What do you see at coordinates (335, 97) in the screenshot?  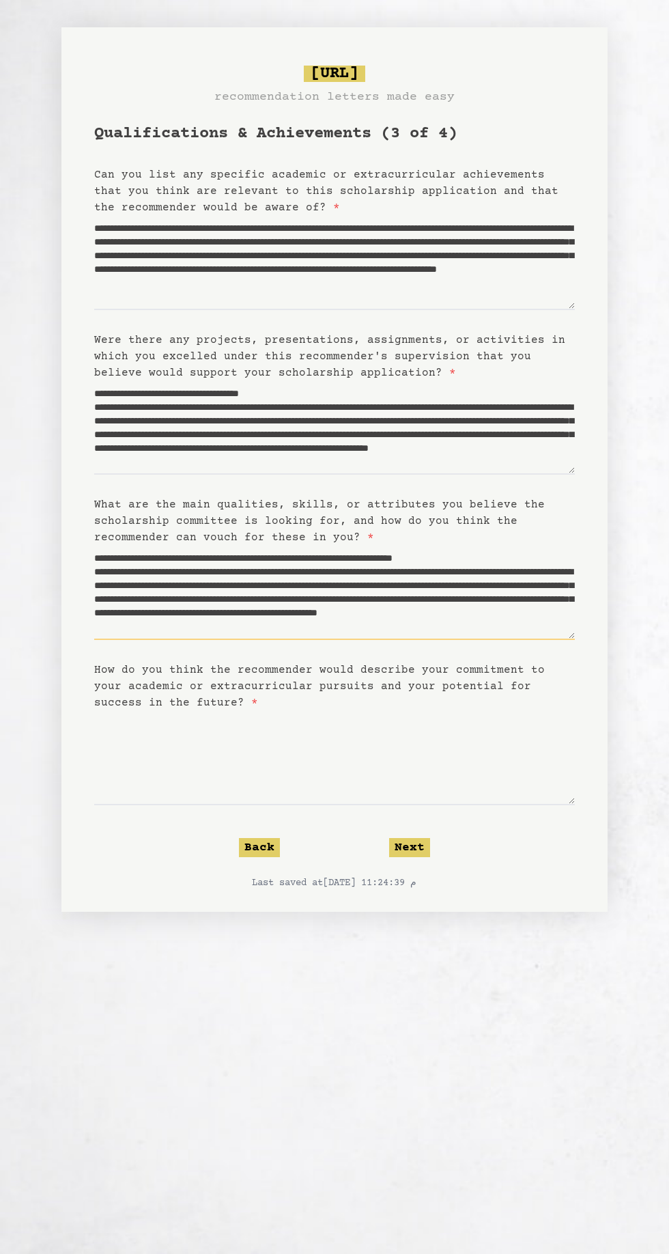 I see `h3: recommendation letters made easy` at bounding box center [335, 97].